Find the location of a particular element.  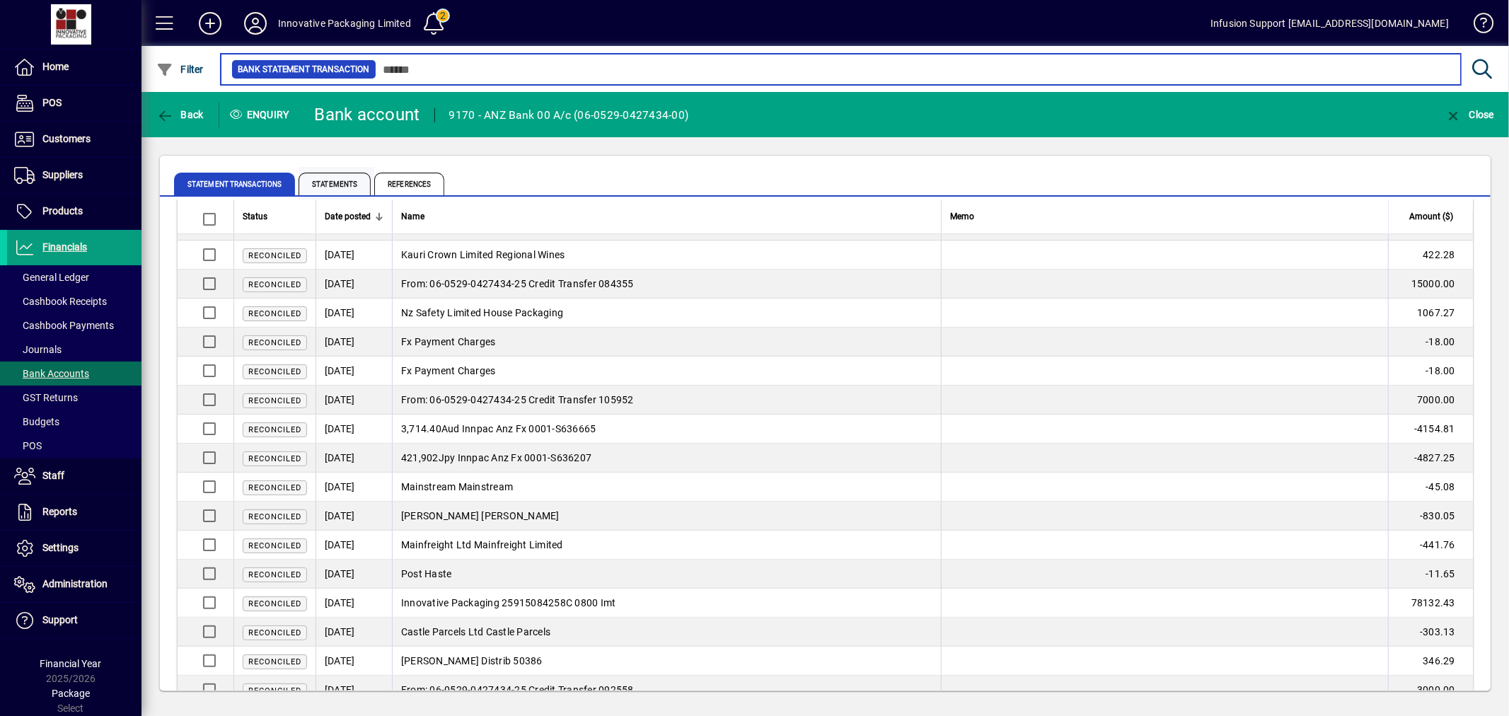

a: Staff is located at coordinates (74, 476).